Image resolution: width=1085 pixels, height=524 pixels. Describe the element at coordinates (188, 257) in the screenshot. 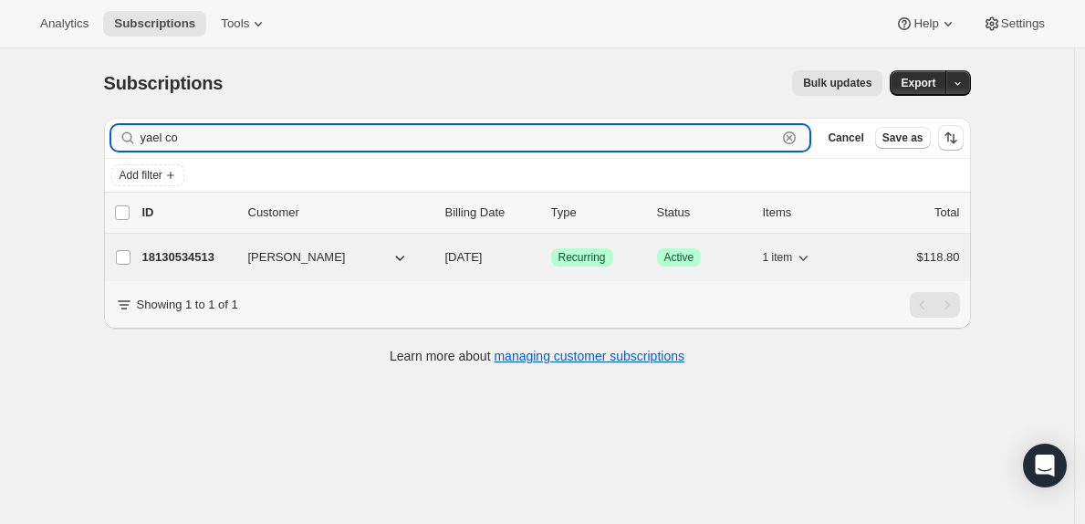

I see `p: 18130534513` at that location.